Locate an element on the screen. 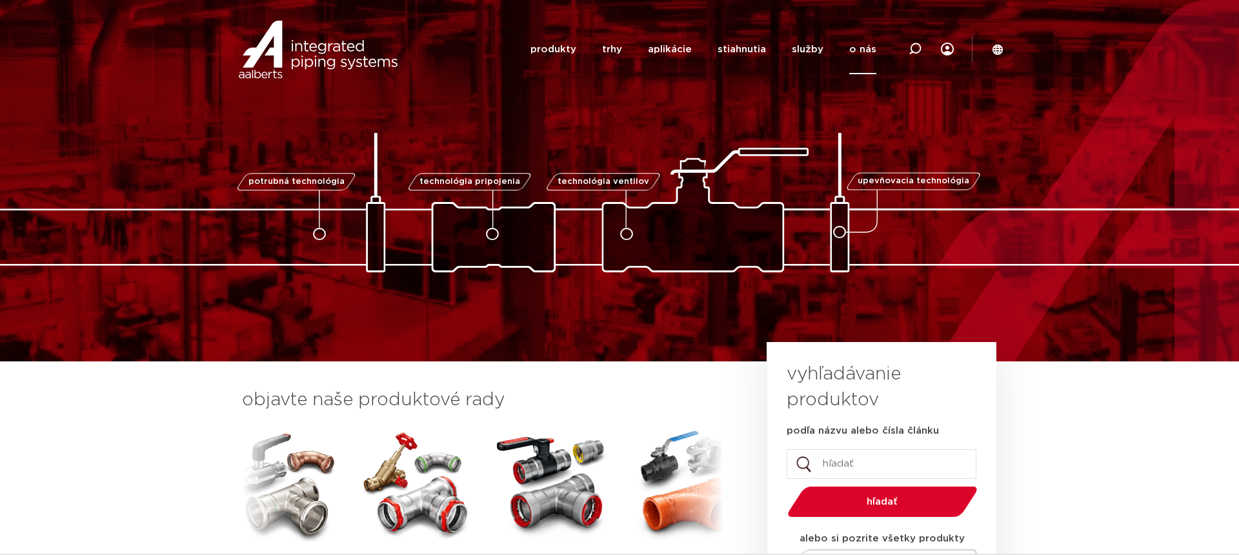 The width and height of the screenshot is (1239, 555). font: potrubná technológia is located at coordinates (295, 181).